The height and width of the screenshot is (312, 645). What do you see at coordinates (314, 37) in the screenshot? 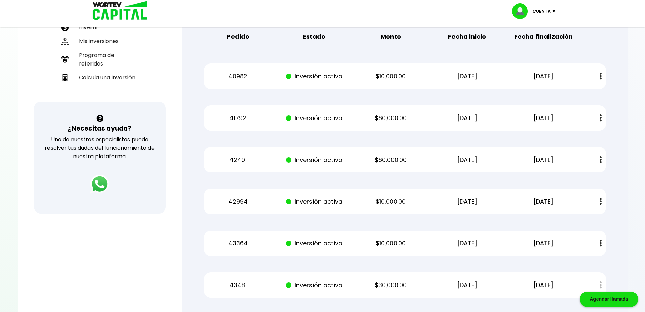
I see `b: Estado` at bounding box center [314, 37].